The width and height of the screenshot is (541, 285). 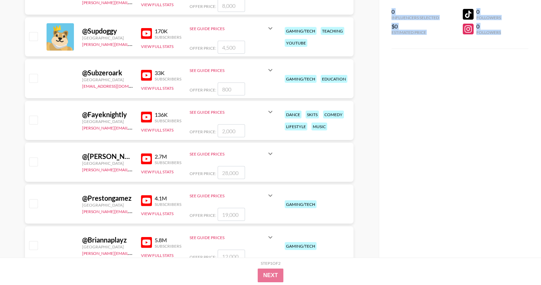 I want to click on div: 4.1M, so click(x=168, y=198).